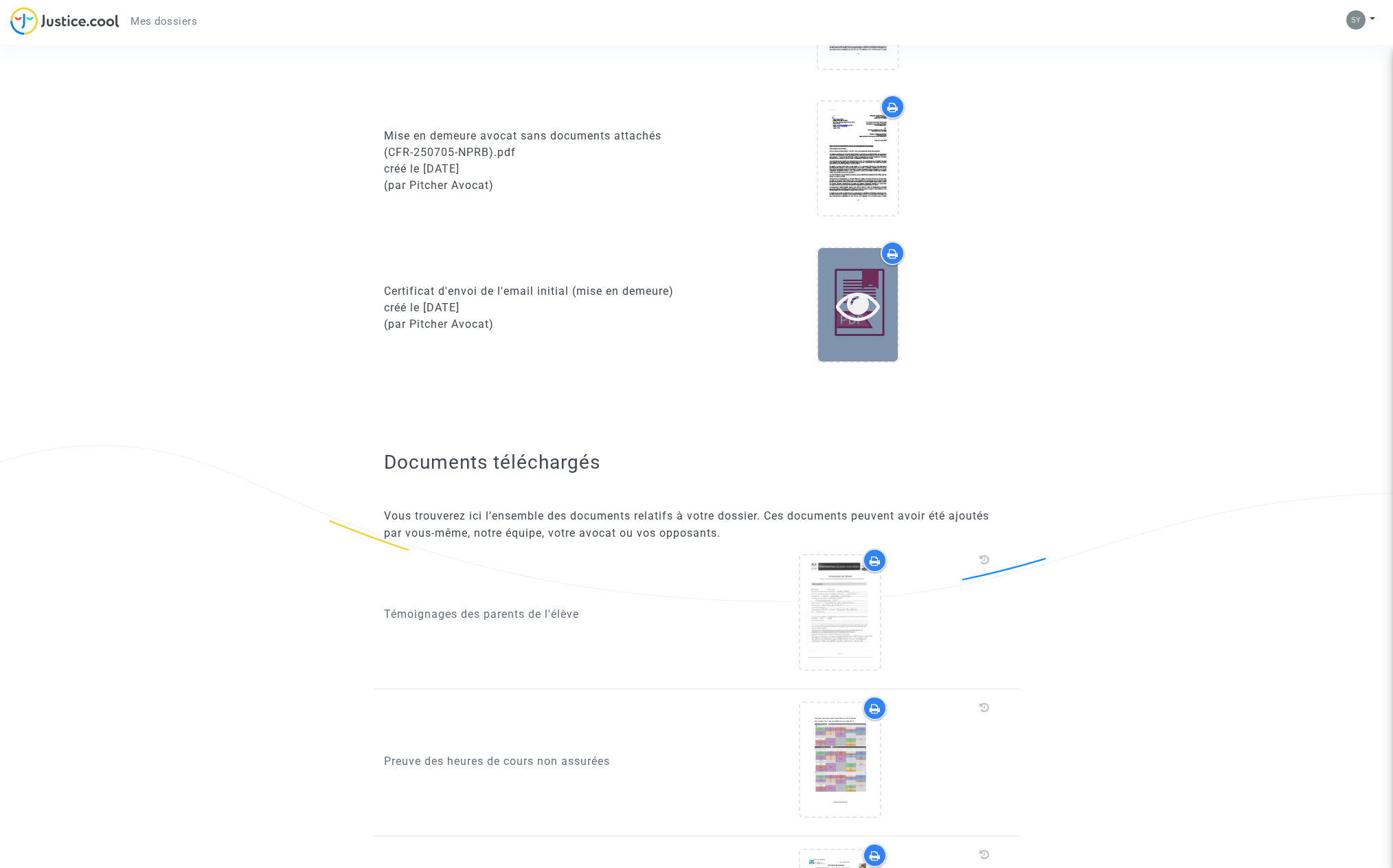  I want to click on img: jc-logo.svg, so click(65, 21).